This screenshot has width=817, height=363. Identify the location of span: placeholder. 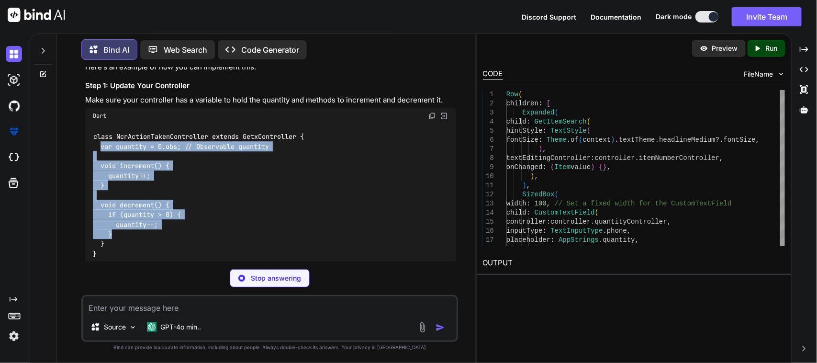
(529, 240).